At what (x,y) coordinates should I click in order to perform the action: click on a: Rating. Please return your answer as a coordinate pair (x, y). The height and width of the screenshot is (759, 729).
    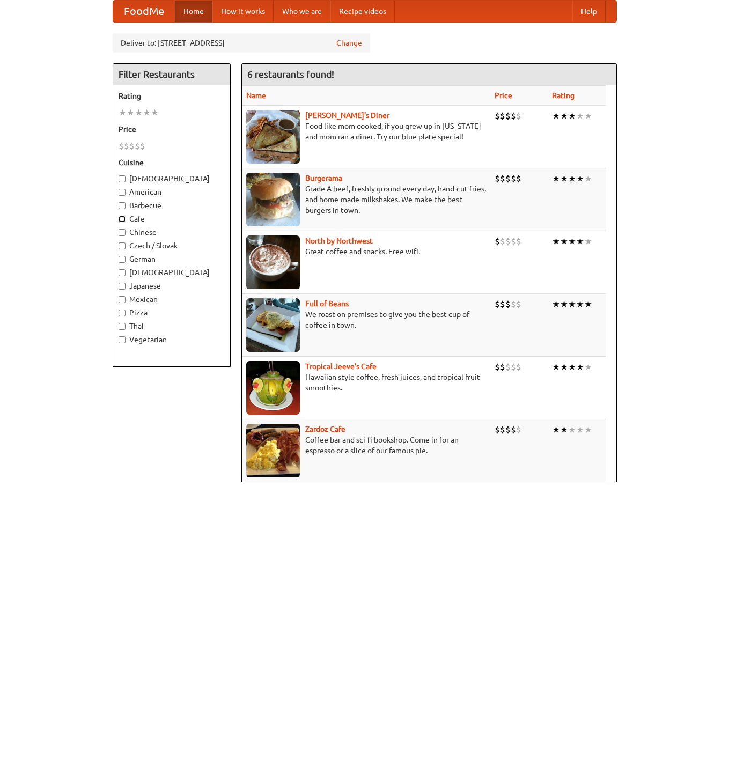
    Looking at the image, I should click on (564, 96).